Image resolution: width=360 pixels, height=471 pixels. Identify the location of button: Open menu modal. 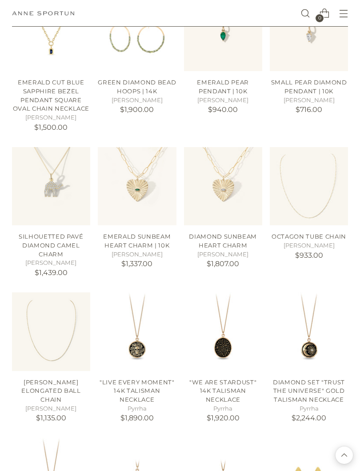
(343, 13).